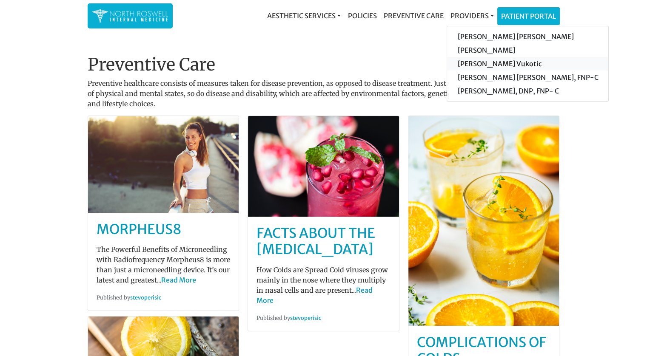 The image size is (647, 356). Describe the element at coordinates (130, 16) in the screenshot. I see `img: North Roswell Internal Medicine` at that location.